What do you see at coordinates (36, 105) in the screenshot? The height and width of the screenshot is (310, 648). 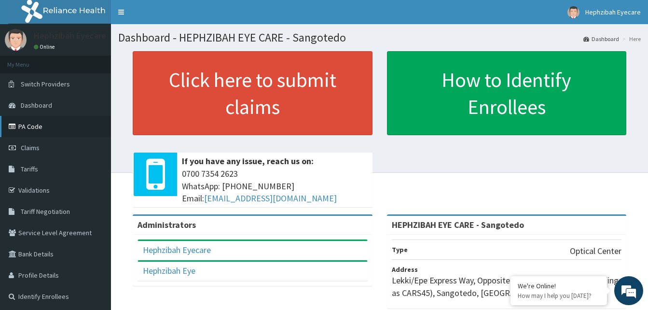 I see `span: Dashboard` at bounding box center [36, 105].